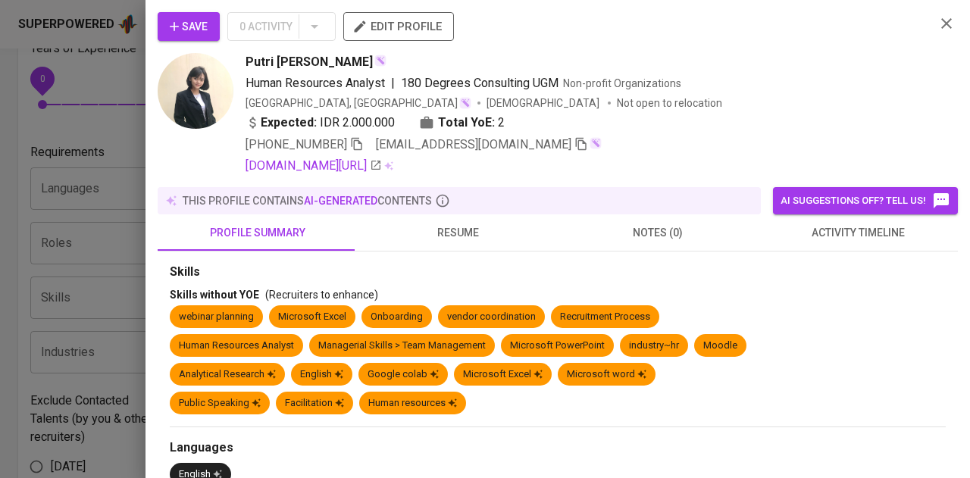  Describe the element at coordinates (558, 272) in the screenshot. I see `div: Skills` at that location.